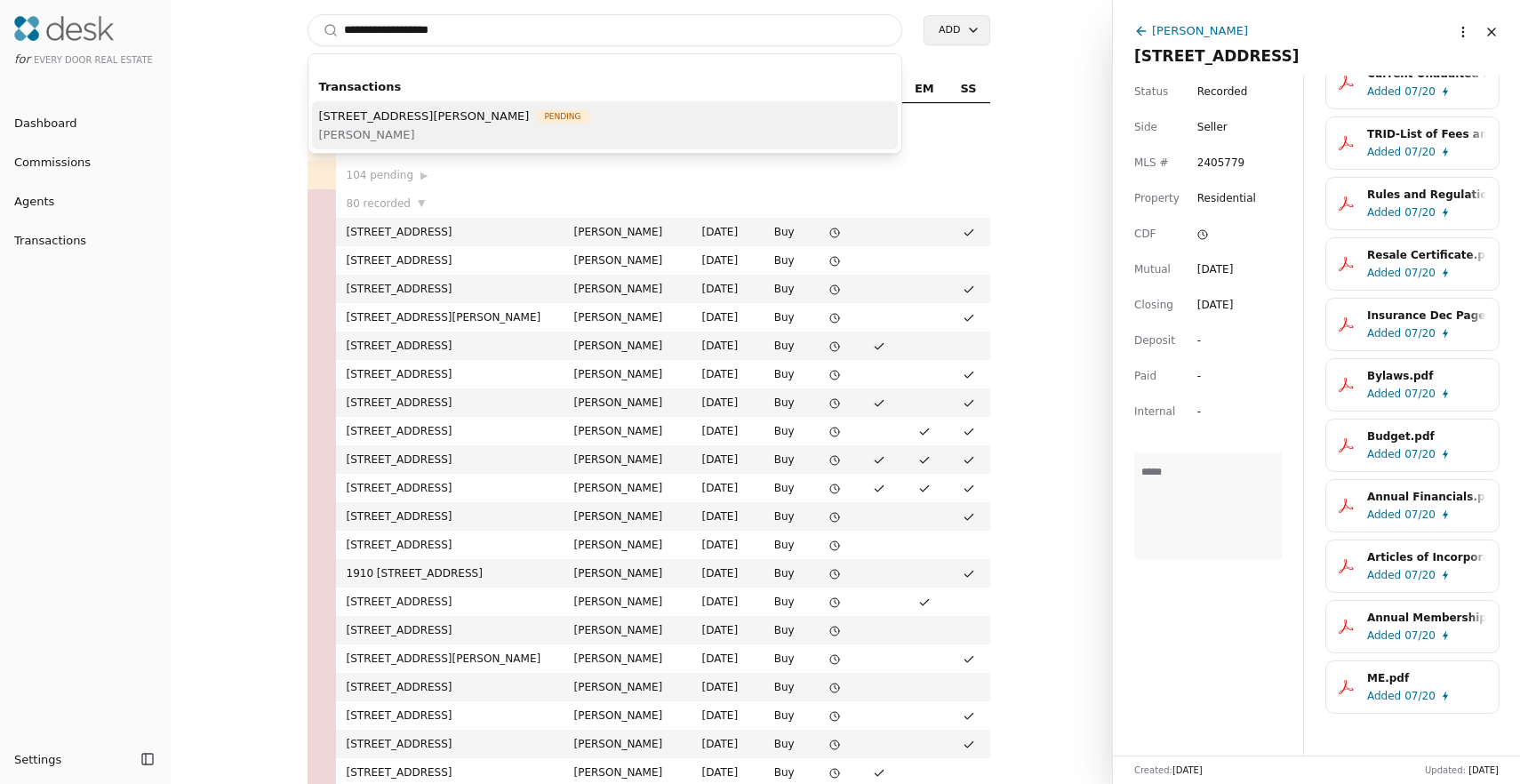 The image size is (1520, 784). Describe the element at coordinates (1213, 127) in the screenshot. I see `span: Seller` at that location.